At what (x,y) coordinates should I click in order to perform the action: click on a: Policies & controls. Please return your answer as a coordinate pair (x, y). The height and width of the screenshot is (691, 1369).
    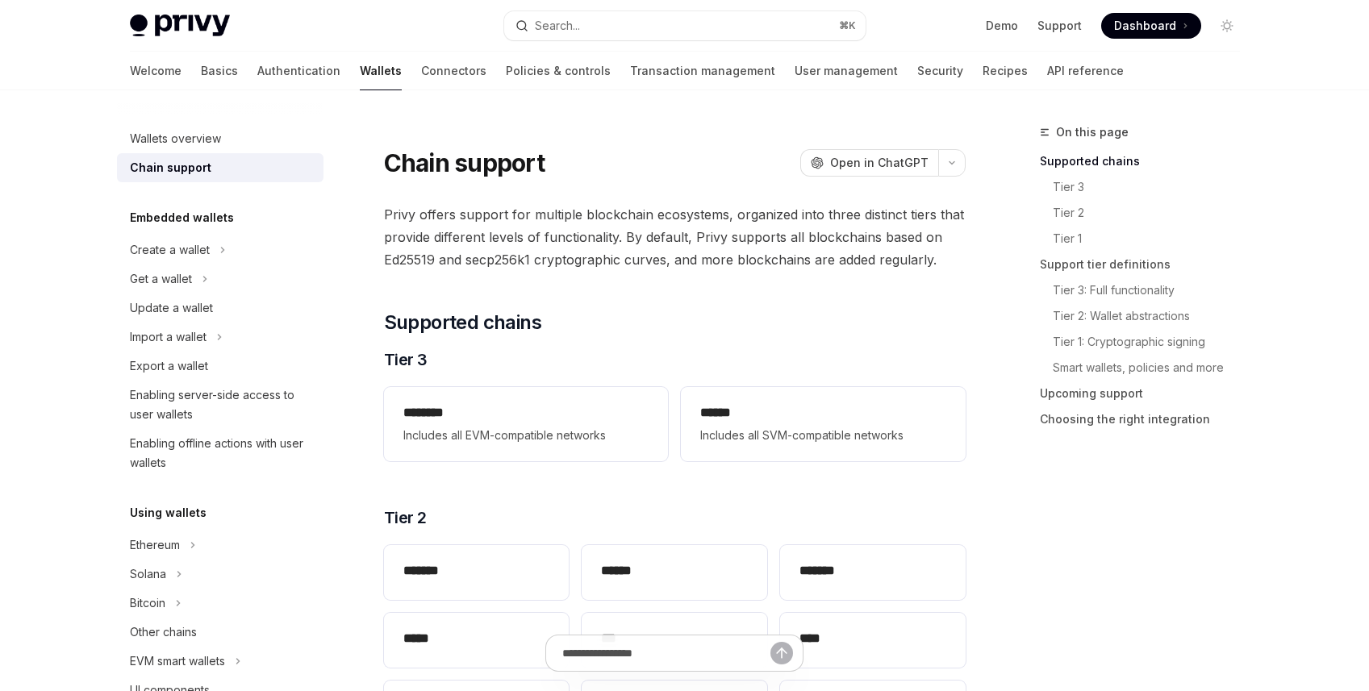
    Looking at the image, I should click on (558, 71).